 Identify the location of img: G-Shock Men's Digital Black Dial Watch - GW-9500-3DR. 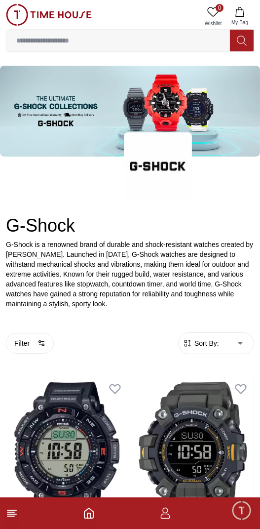
(193, 452).